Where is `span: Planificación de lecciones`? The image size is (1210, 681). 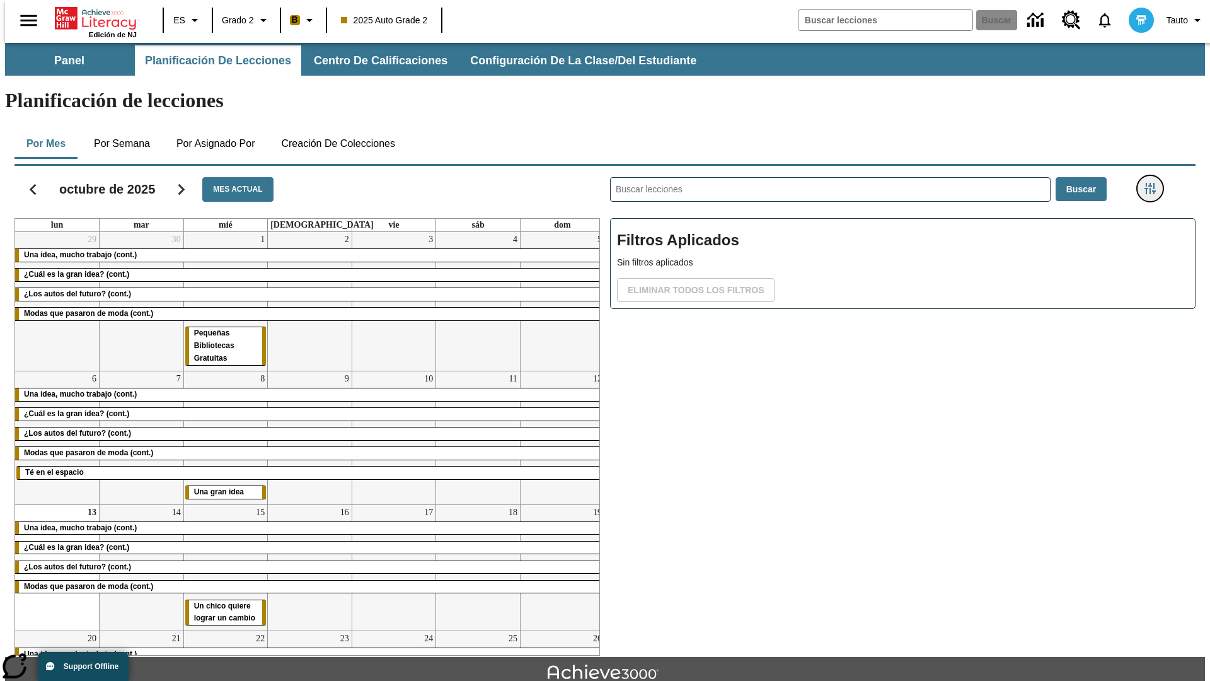
span: Planificación de lecciones is located at coordinates (218, 61).